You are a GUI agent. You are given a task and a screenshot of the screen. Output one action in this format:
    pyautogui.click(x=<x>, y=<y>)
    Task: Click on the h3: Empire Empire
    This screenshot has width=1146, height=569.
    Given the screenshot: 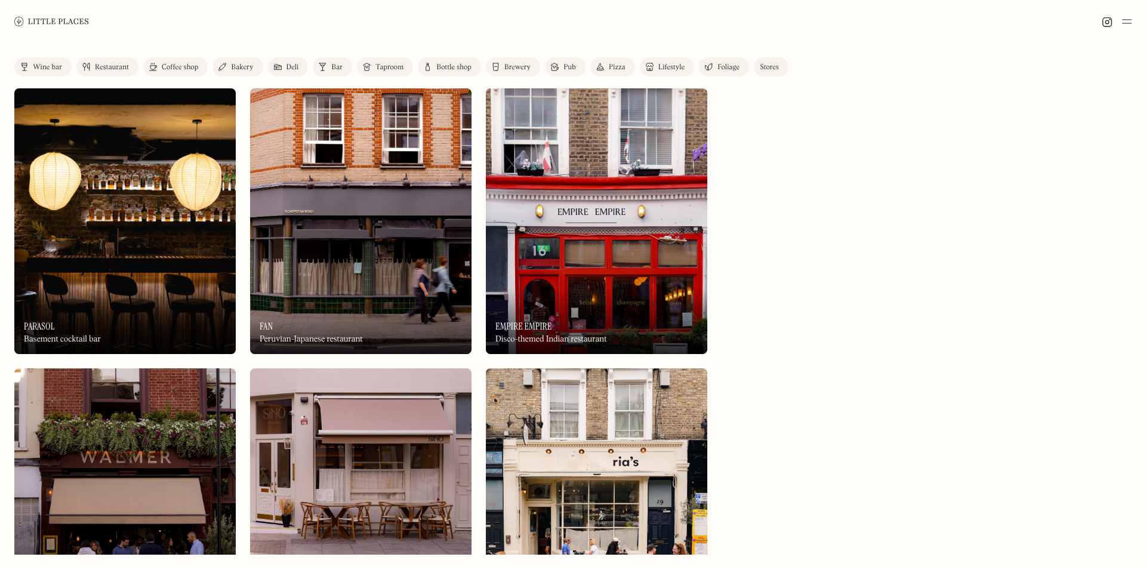 What is the action you would take?
    pyautogui.click(x=524, y=326)
    